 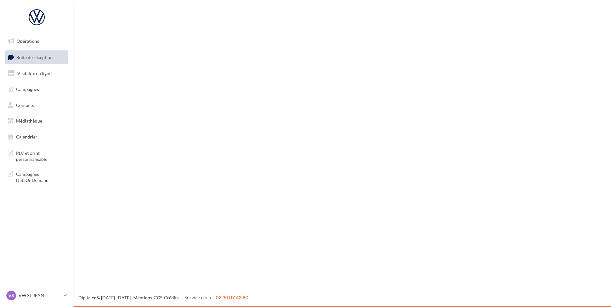 What do you see at coordinates (28, 41) in the screenshot?
I see `span: Opérations` at bounding box center [28, 41].